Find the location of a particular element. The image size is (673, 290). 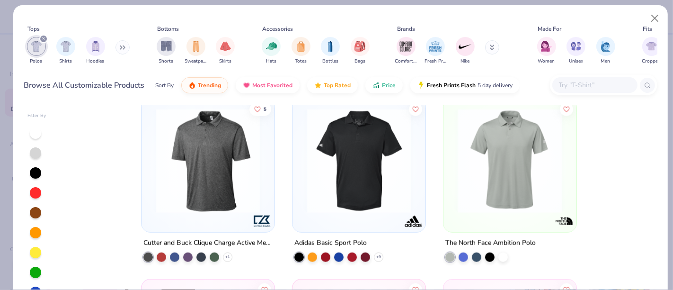

span: Fresh Prints is located at coordinates (436, 61).